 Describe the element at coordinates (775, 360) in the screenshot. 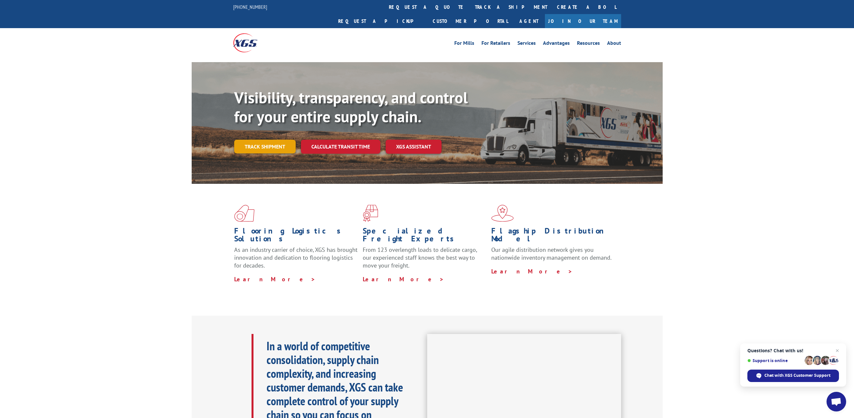

I see `span: Support is online` at that location.